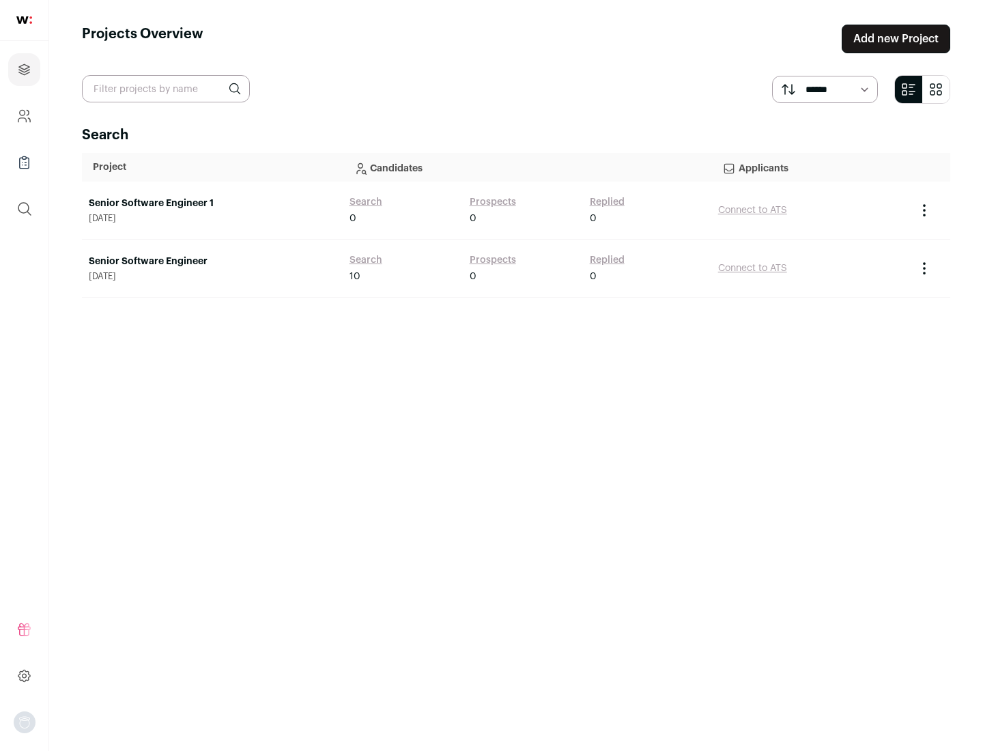 This screenshot has height=751, width=983. I want to click on img: nopic.png, so click(25, 723).